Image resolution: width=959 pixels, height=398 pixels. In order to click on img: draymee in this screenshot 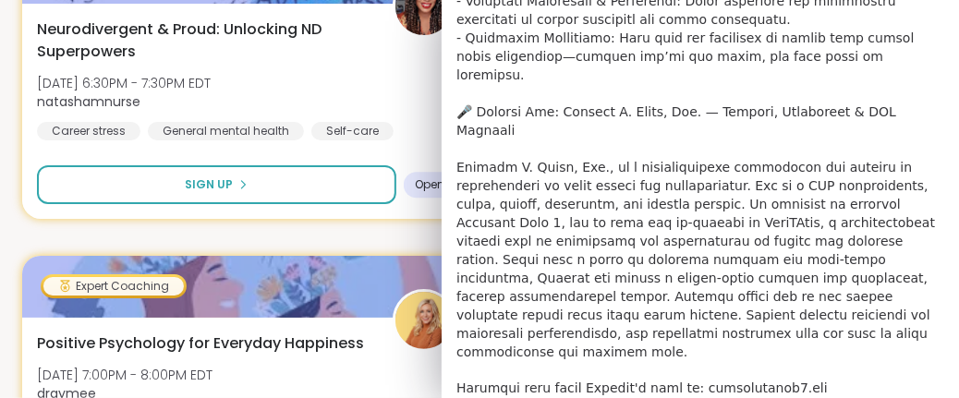, I will do `click(424, 321)`.